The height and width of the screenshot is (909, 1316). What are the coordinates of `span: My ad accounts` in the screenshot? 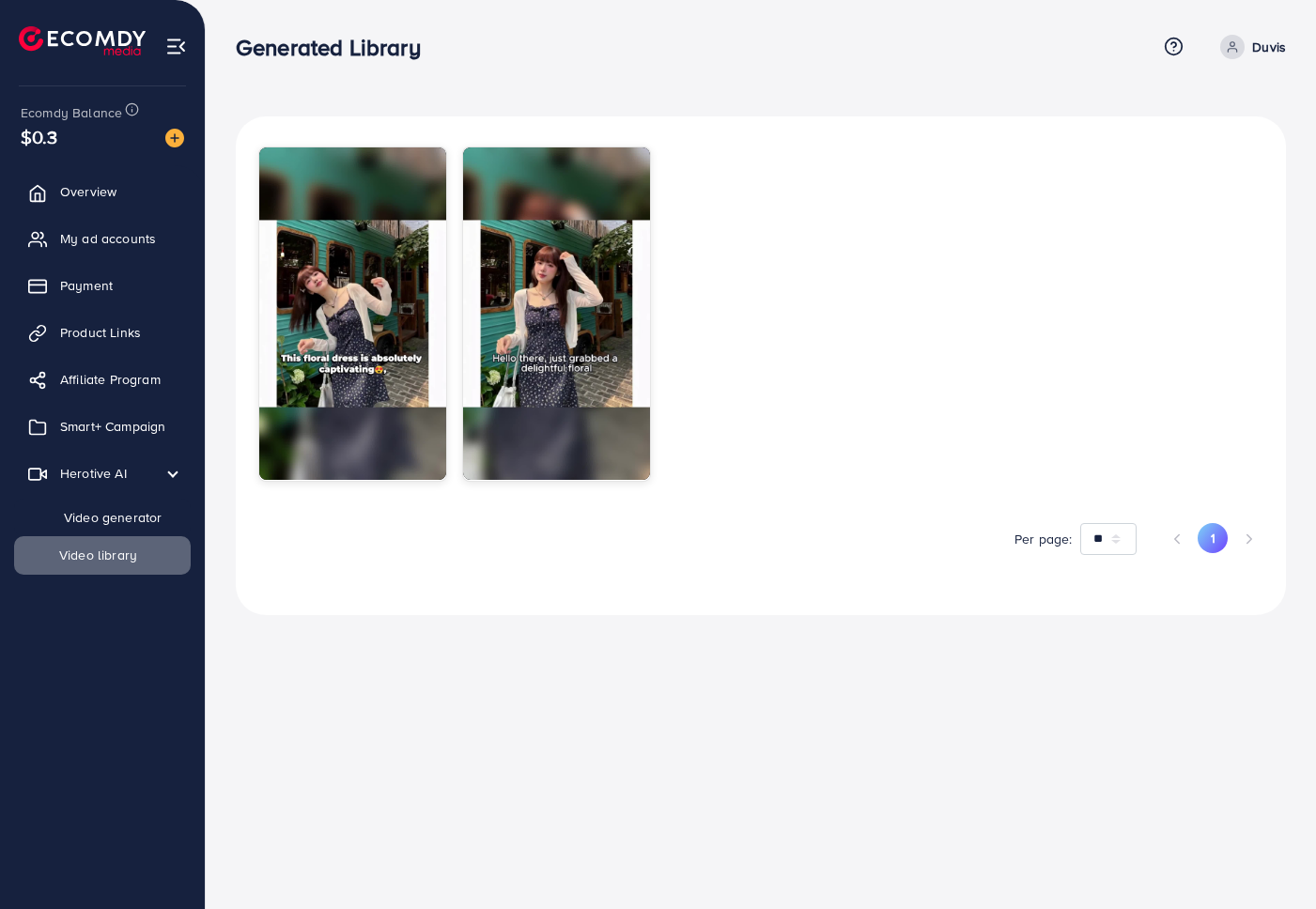 It's located at (108, 239).